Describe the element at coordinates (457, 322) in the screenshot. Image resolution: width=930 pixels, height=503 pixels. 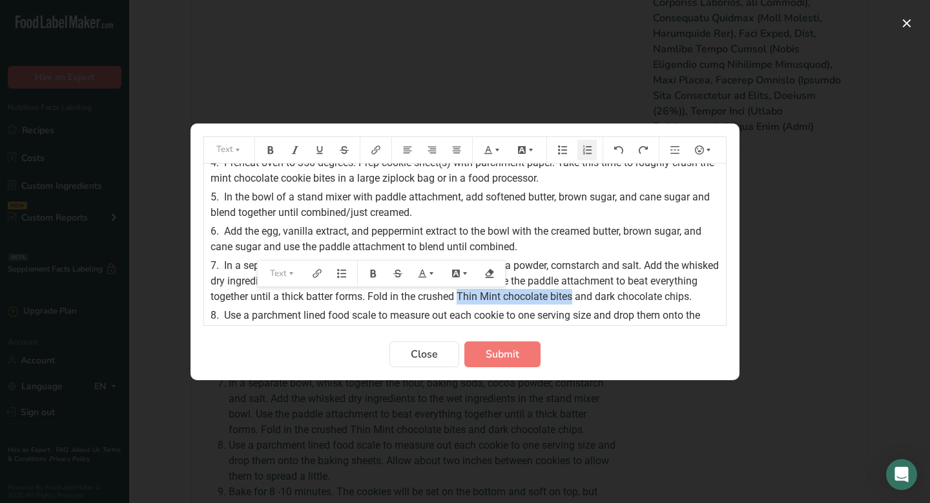
I see `span: Use a parchment lined food scale to measure out each cookie to one serving size and drop them ont...` at that location.